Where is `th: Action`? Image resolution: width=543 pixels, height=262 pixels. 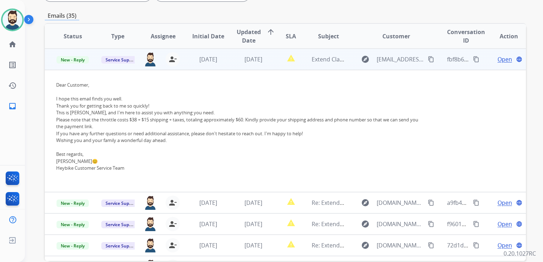
th: Action is located at coordinates (503, 36).